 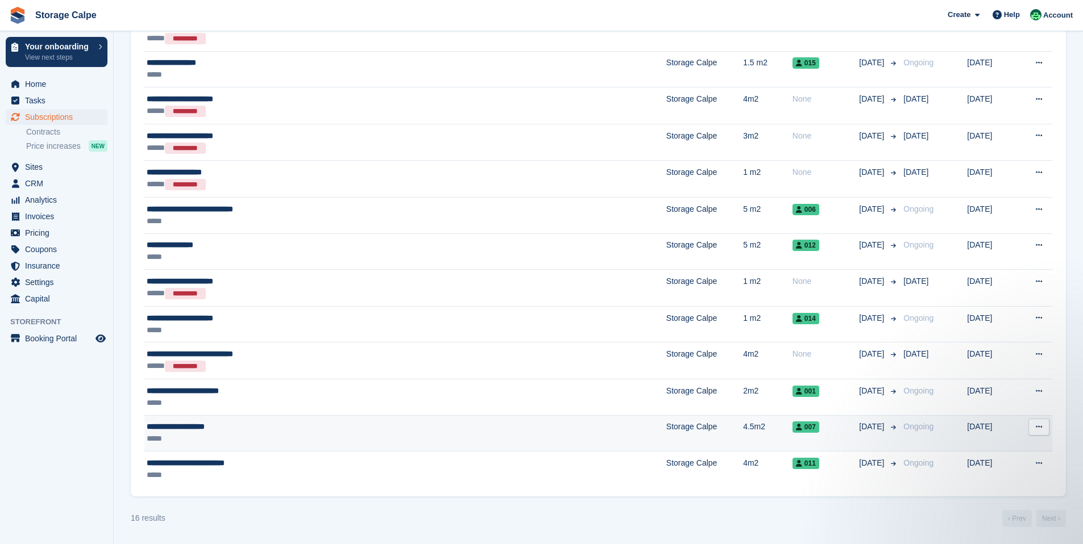 I want to click on span: Capital, so click(x=59, y=299).